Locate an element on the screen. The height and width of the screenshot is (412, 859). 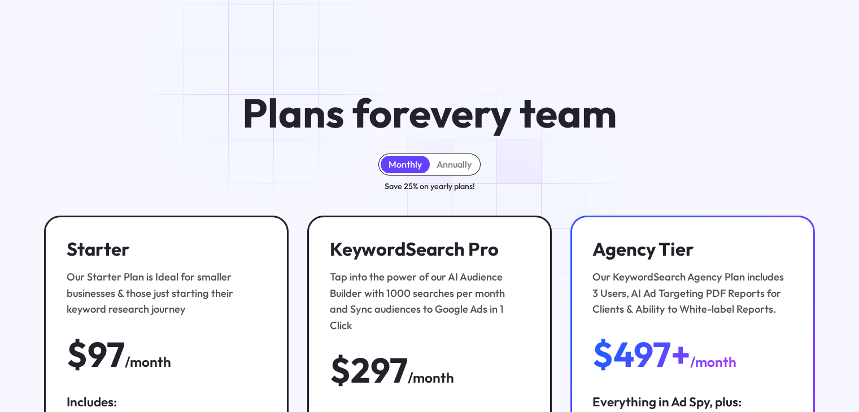
div: Everything in Ad Spy, plus: is located at coordinates (692, 402).